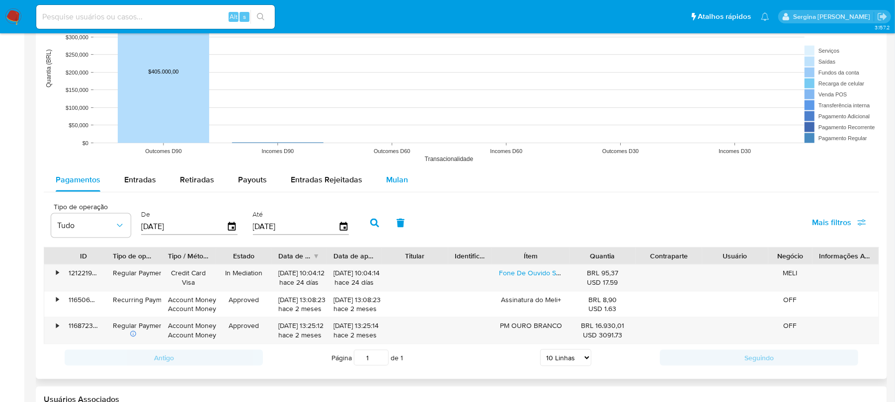  I want to click on input: Pesquise usuários ou casos..., so click(155, 17).